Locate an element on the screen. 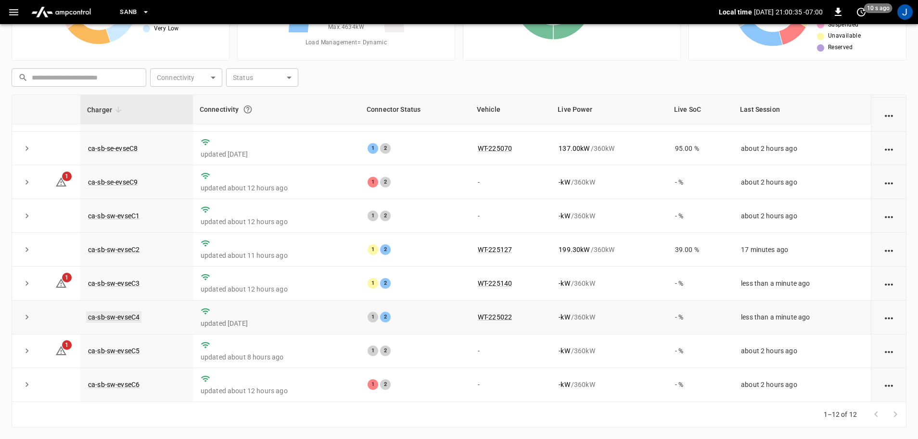 The width and height of the screenshot is (918, 439). a: WT-225070 is located at coordinates (495, 148).